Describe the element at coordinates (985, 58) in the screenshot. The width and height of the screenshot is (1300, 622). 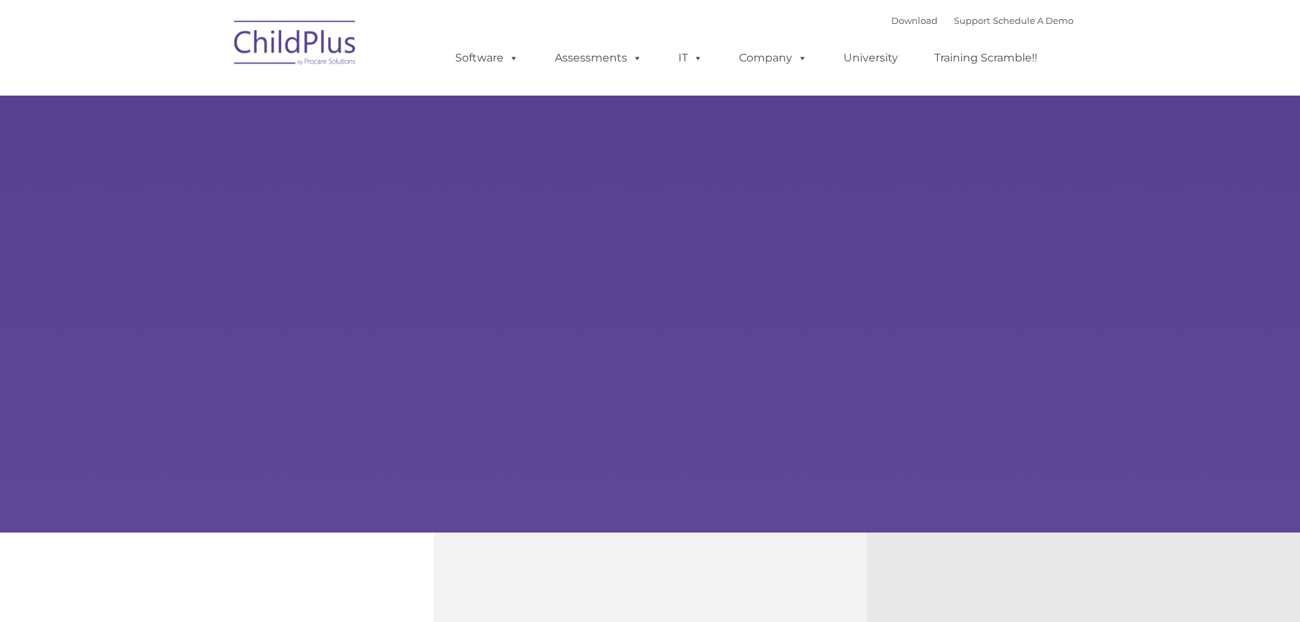
I see `a: Training Scramble!!` at that location.